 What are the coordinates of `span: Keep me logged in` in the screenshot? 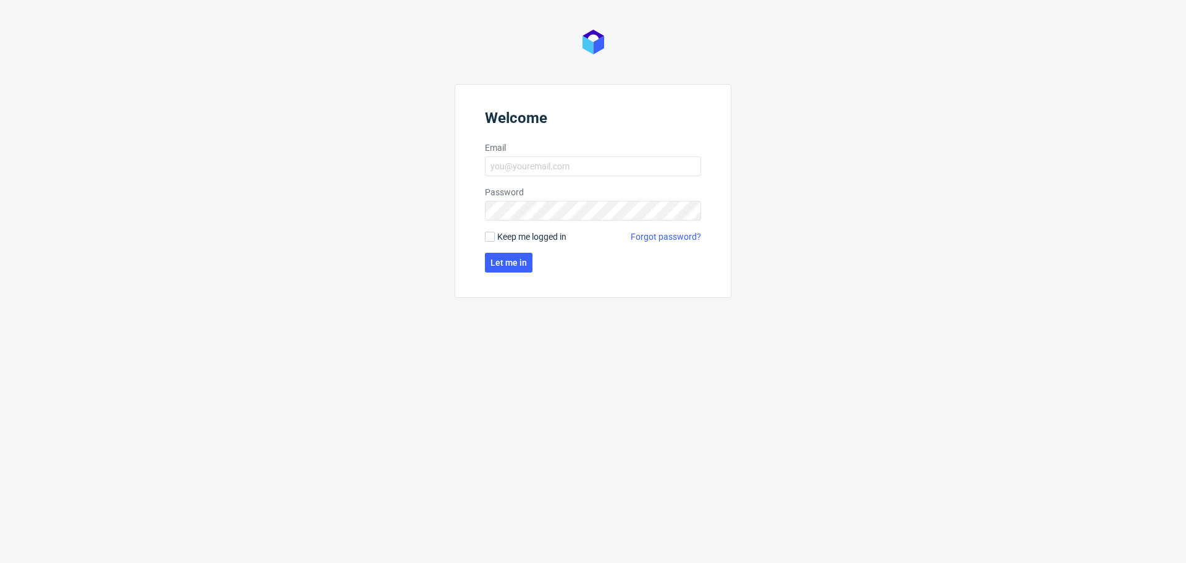 It's located at (532, 236).